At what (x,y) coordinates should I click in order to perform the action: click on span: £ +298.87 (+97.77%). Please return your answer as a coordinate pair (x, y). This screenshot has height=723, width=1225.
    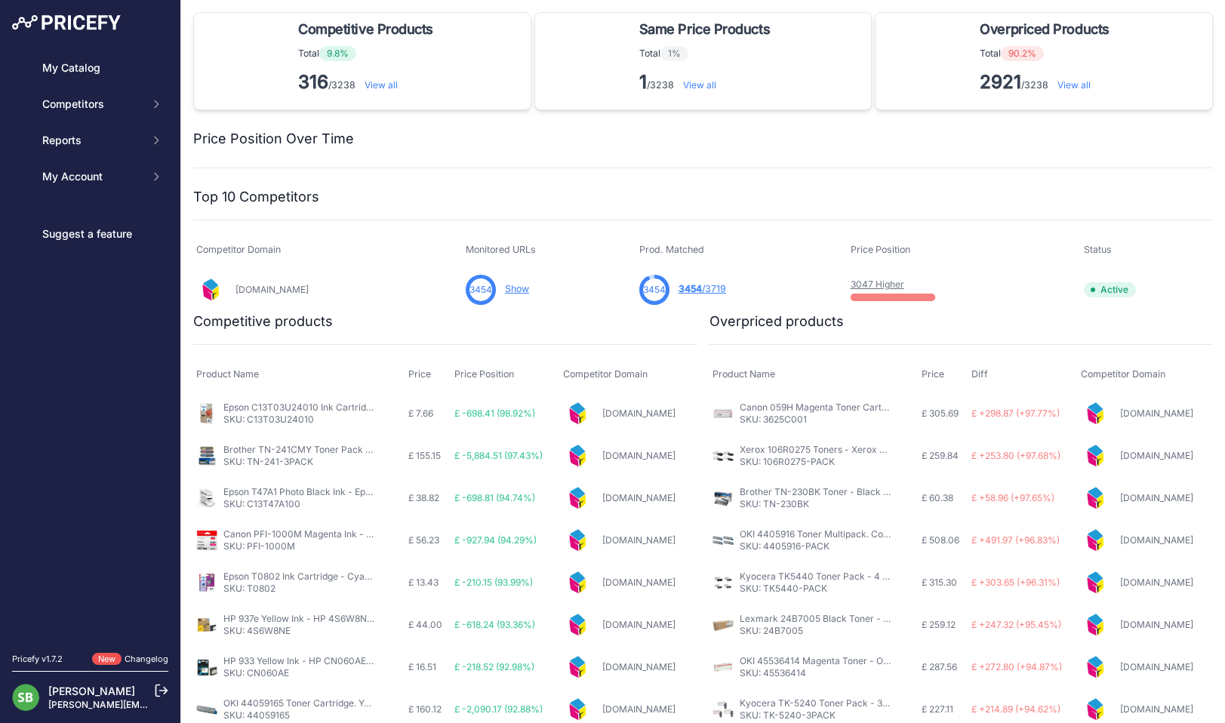
    Looking at the image, I should click on (1015, 413).